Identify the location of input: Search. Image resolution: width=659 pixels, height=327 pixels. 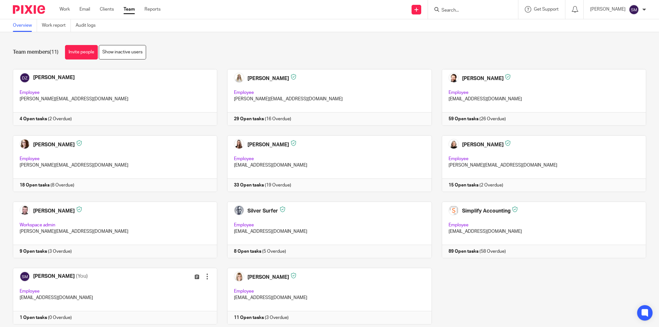
(470, 11).